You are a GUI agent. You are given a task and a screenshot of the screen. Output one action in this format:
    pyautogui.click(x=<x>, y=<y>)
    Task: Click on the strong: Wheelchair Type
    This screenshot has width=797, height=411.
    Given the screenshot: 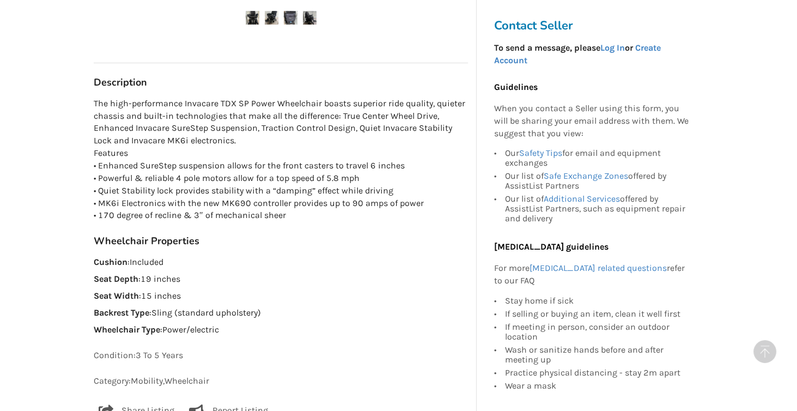 What is the action you would take?
    pyautogui.click(x=127, y=329)
    